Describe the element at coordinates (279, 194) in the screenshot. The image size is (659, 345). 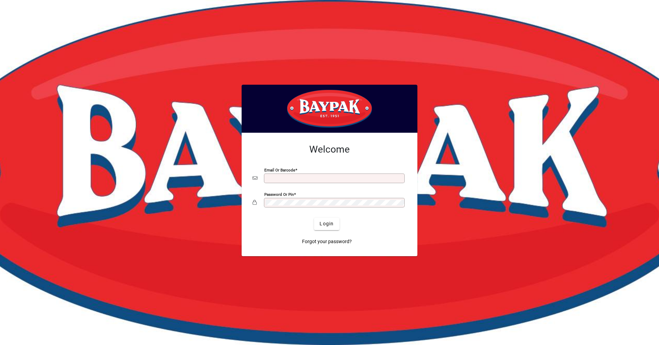
I see `mat-label: Password or Pin` at that location.